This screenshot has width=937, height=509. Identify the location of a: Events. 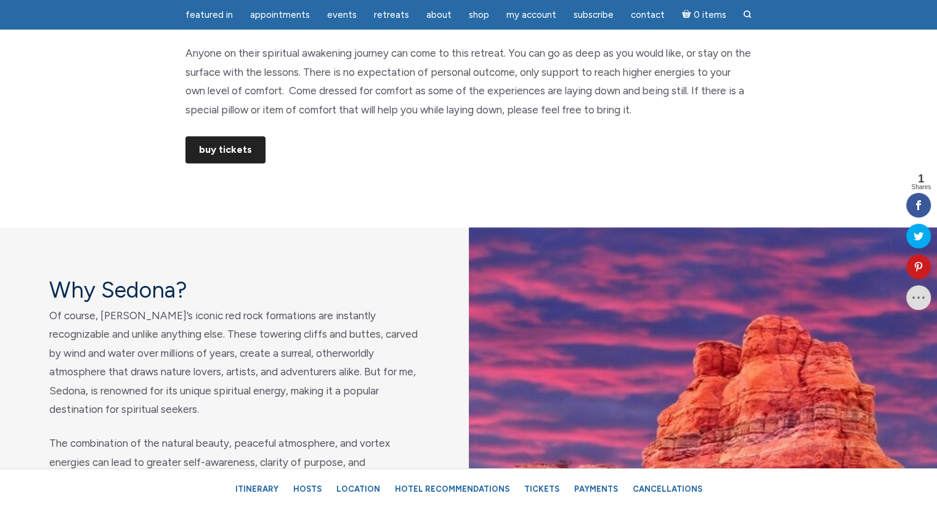
(342, 15).